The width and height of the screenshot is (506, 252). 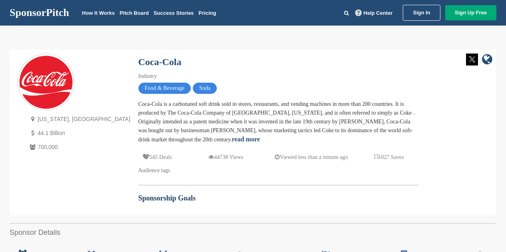 I want to click on div: Audience tags, so click(x=278, y=171).